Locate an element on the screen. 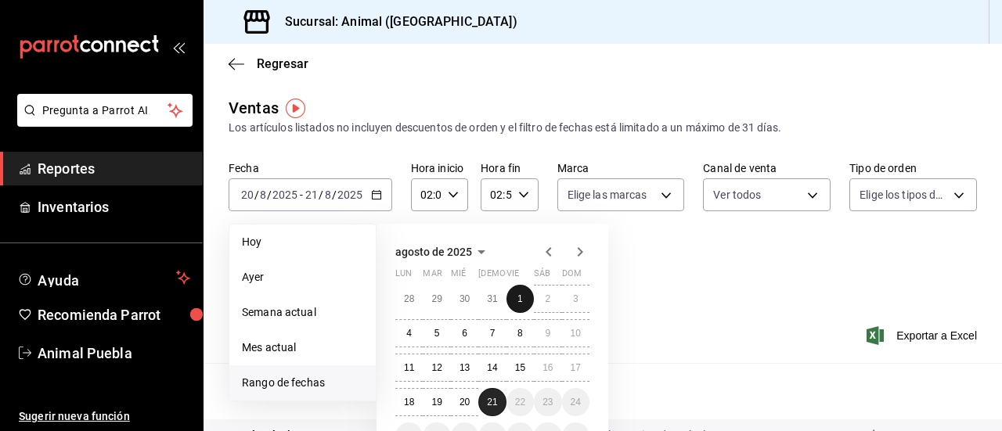  div: Los artículos listados no incluyen descuentos de orden y el filtro de fechas está limitado a un m... is located at coordinates (603, 128).